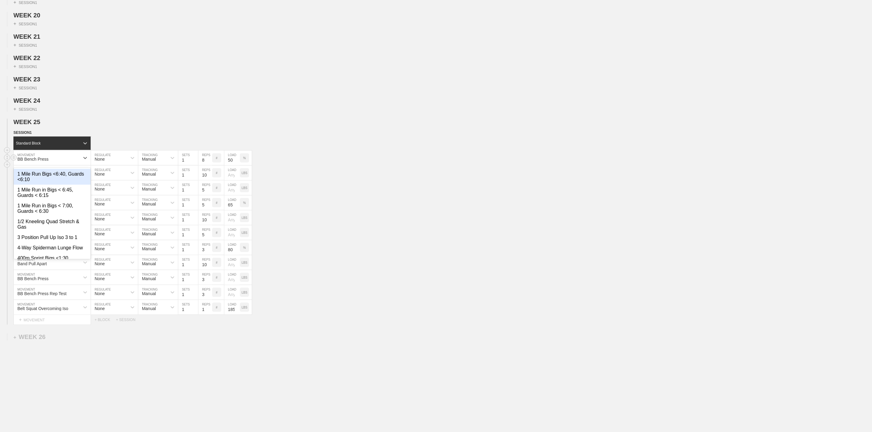 The height and width of the screenshot is (432, 872). What do you see at coordinates (27, 37) in the screenshot?
I see `span: WEEK 21` at bounding box center [27, 37].